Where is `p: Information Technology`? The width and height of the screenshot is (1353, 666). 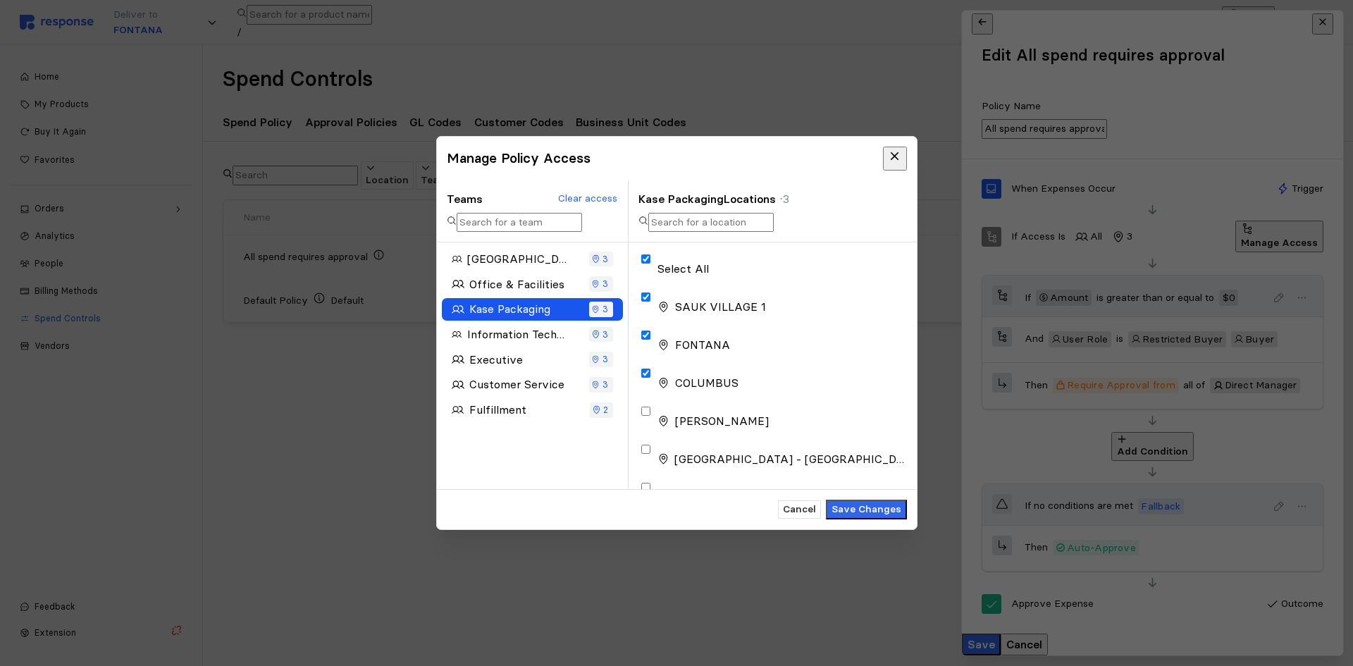 p: Information Technology is located at coordinates (518, 334).